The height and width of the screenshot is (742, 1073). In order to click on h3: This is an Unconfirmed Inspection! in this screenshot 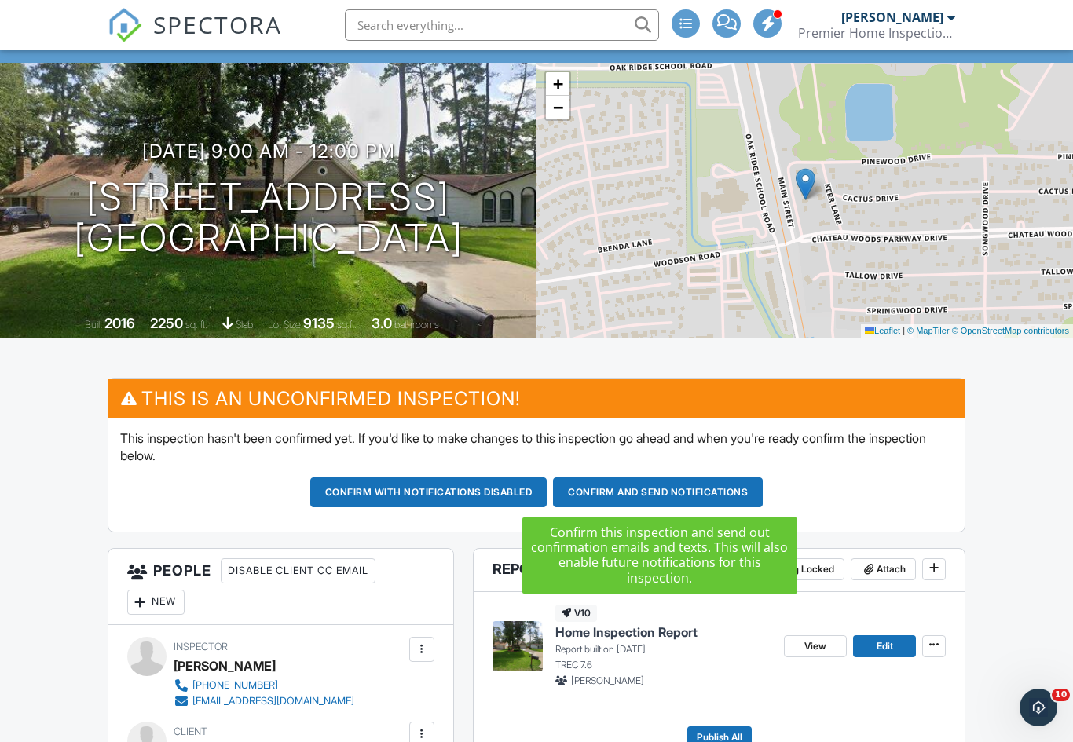, I will do `click(536, 398)`.